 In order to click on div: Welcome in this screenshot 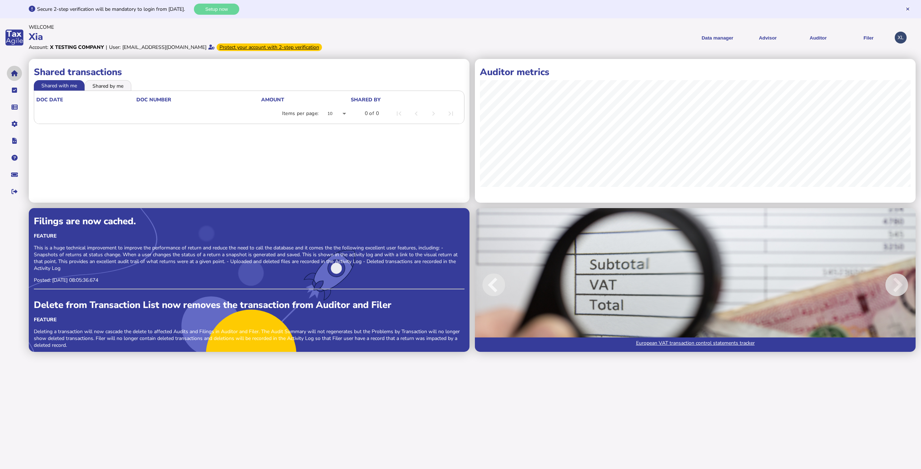, I will do `click(243, 27)`.